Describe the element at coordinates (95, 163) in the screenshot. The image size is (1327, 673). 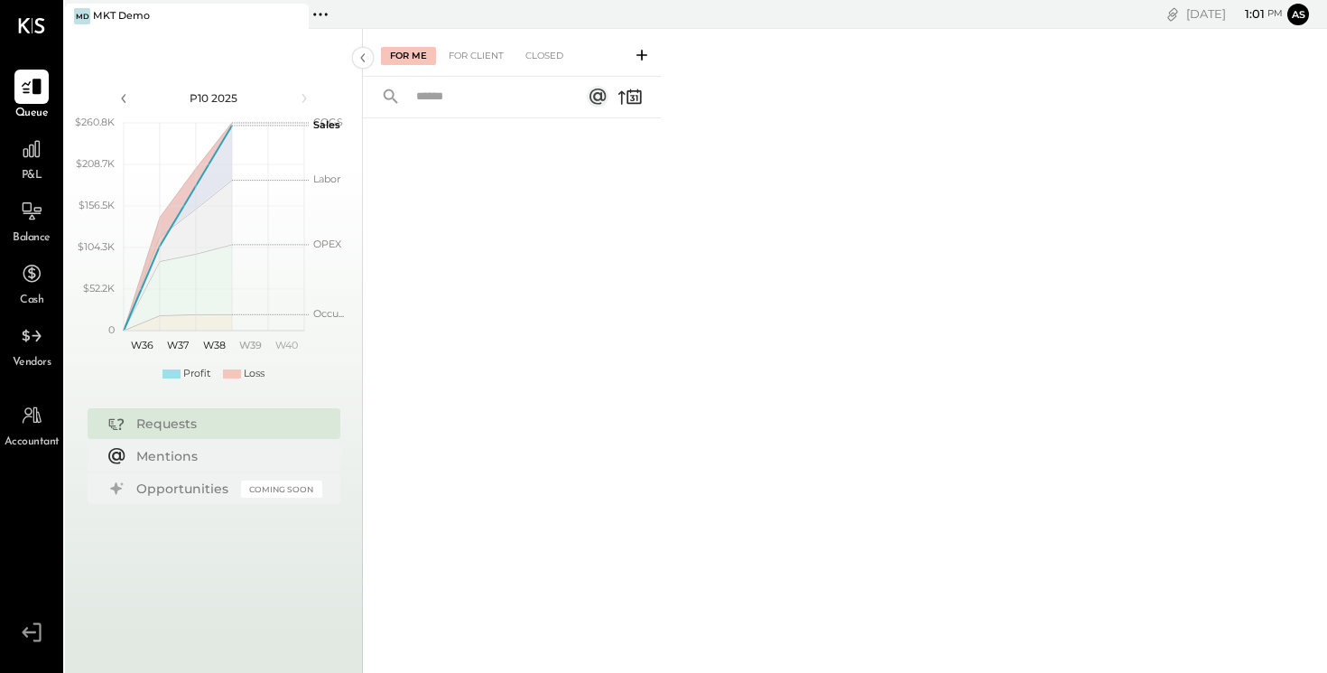
I see `text: $208.7K` at that location.